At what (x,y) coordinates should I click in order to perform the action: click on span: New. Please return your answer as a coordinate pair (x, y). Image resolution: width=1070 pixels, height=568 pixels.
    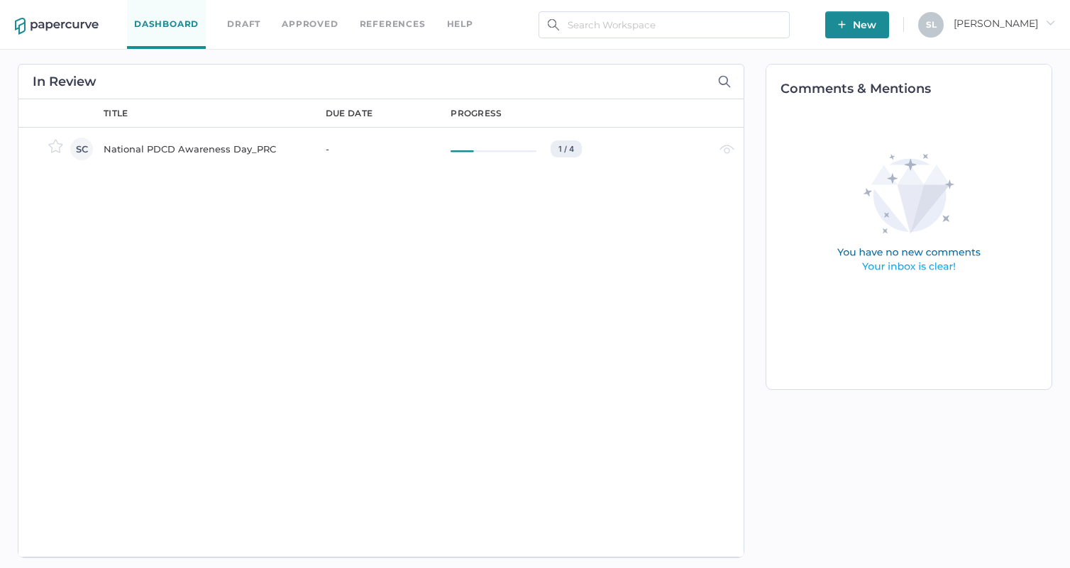
    Looking at the image, I should click on (857, 25).